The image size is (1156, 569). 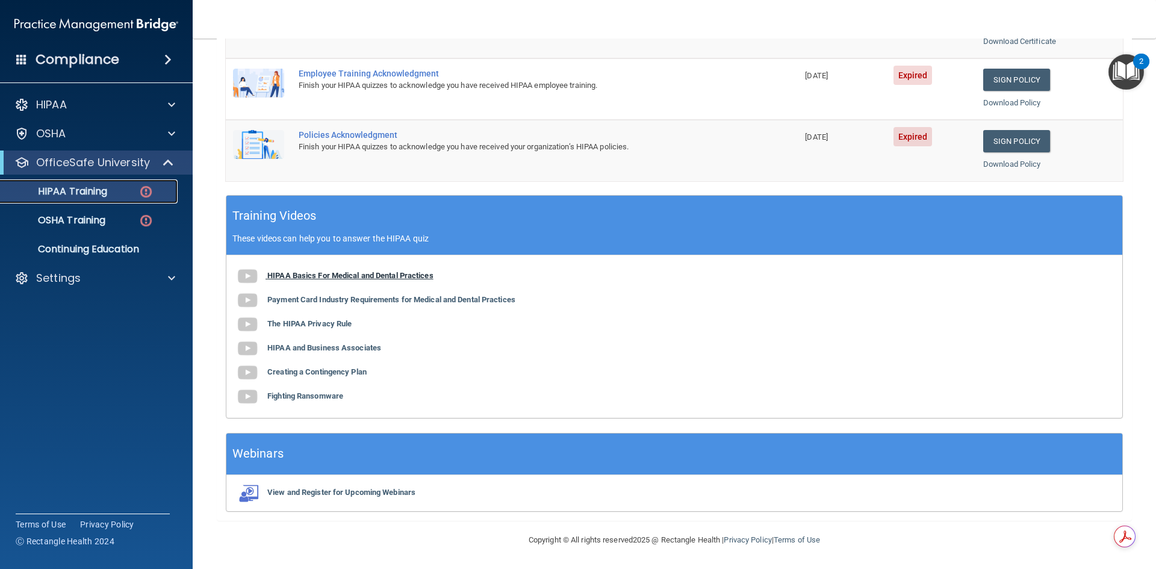 I want to click on button: Open Resource Center, 2 new notifications, so click(x=1126, y=72).